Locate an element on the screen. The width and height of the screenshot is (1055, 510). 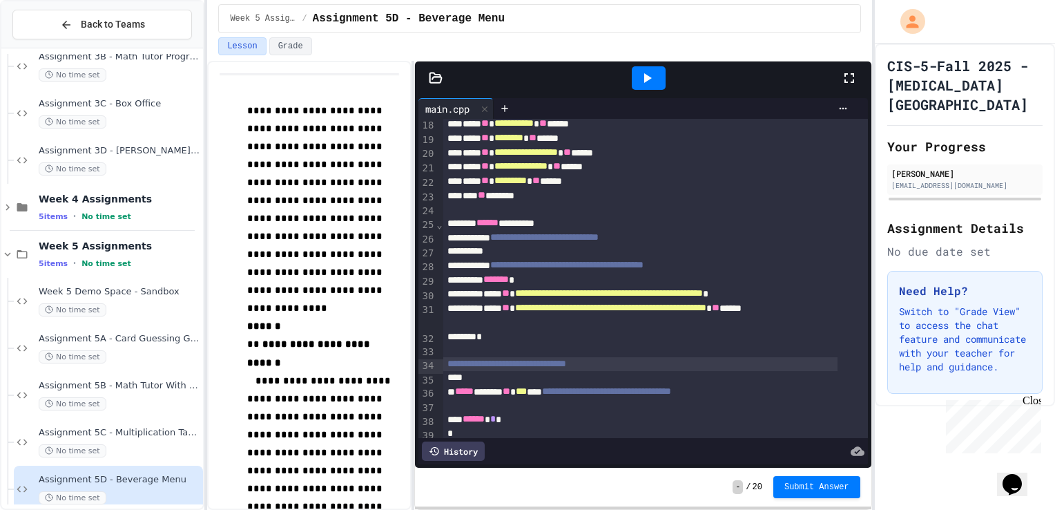
span: Week 5 Demo Space - Sandbox is located at coordinates (119, 291).